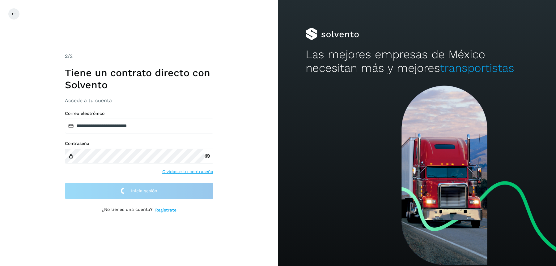 This screenshot has width=556, height=266. Describe the element at coordinates (127, 210) in the screenshot. I see `p: ¿No tienes una cuenta?` at that location.